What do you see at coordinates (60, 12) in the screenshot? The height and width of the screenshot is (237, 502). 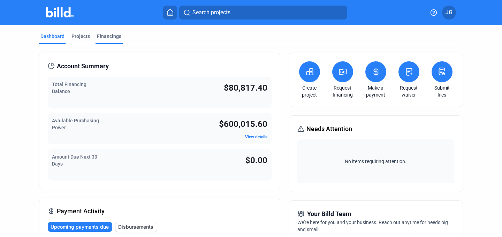 I see `img: Billd Company Logo` at bounding box center [60, 12].